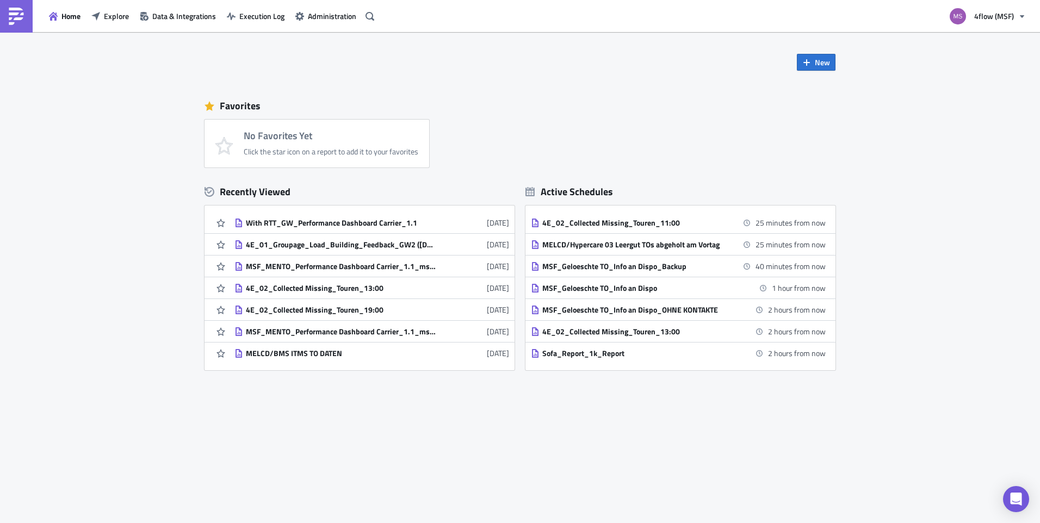  Describe the element at coordinates (341, 223) in the screenshot. I see `div: With RTT_GW_Performance Dashboard Carrier_1.1` at that location.